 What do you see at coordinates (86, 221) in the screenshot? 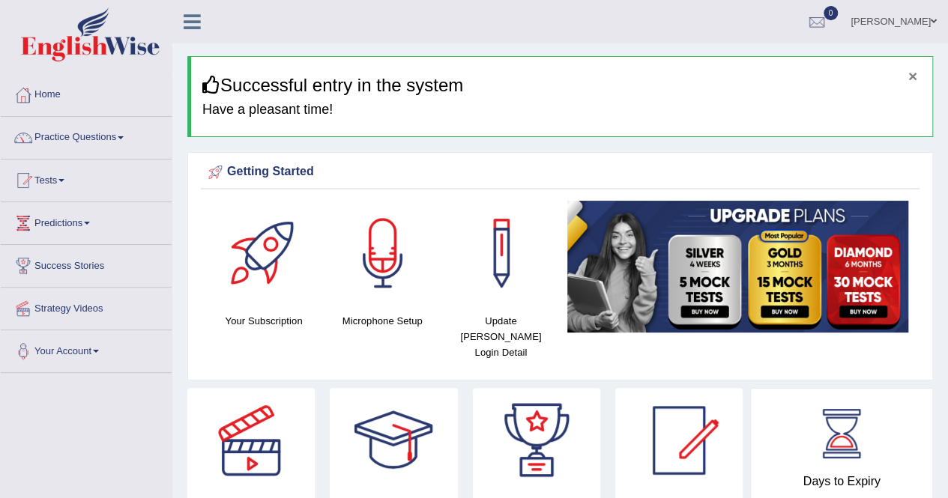
I see `a: Predictions` at bounding box center [86, 221].